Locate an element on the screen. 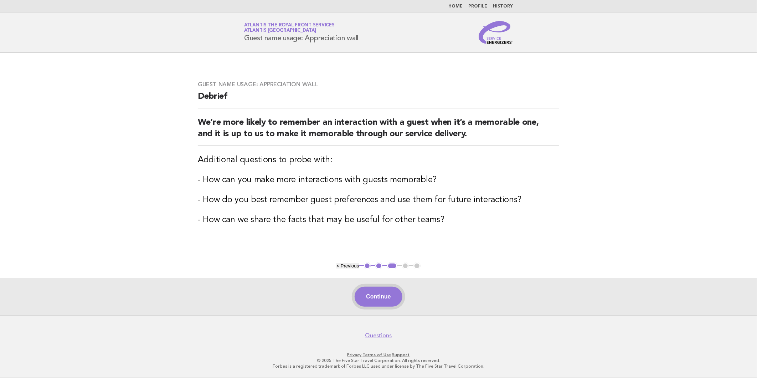 The height and width of the screenshot is (378, 757). img: Service Energizers is located at coordinates (496, 32).